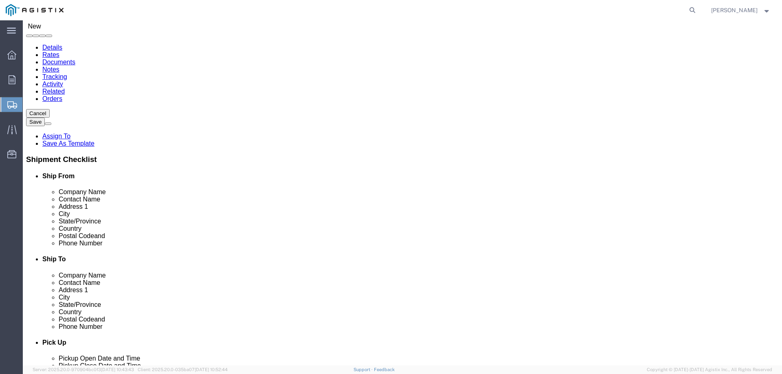  Describe the element at coordinates (384, 370) in the screenshot. I see `a: Feedback` at that location.